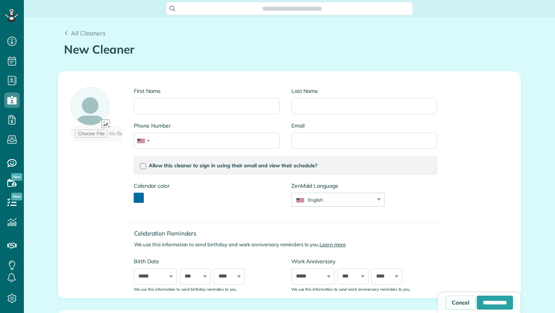 This screenshot has height=313, width=555. What do you see at coordinates (338, 186) in the screenshot?
I see `label: ZenMaid Language` at bounding box center [338, 186].